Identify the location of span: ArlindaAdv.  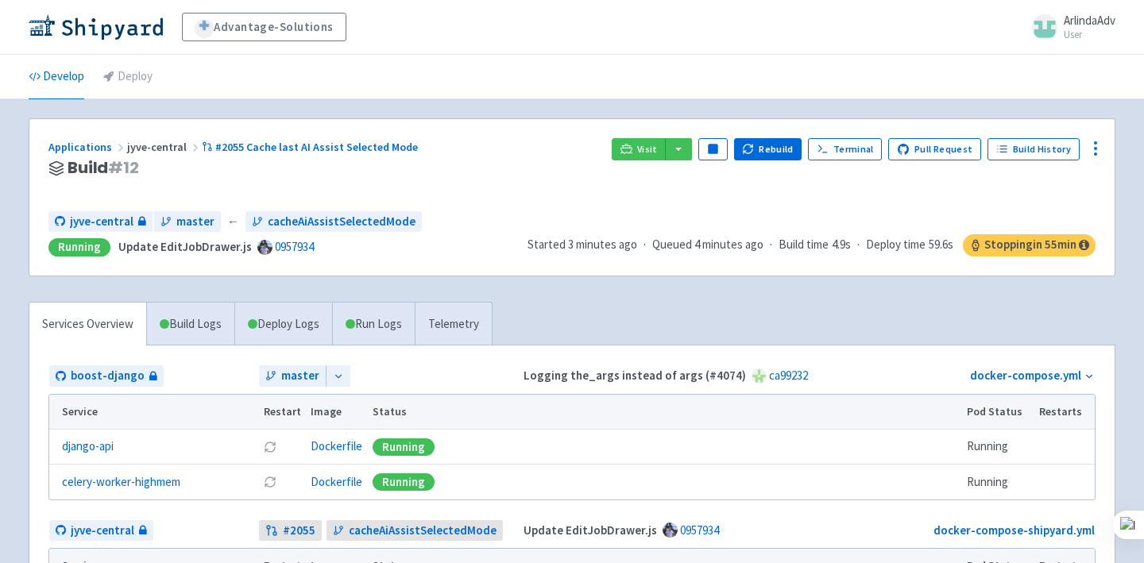
(1089, 20).